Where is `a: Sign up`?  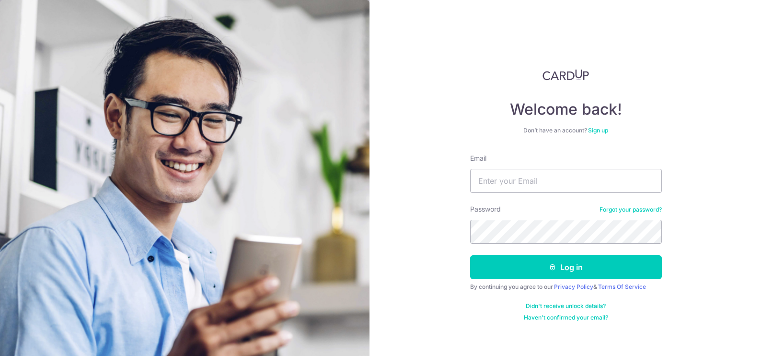
a: Sign up is located at coordinates (598, 130).